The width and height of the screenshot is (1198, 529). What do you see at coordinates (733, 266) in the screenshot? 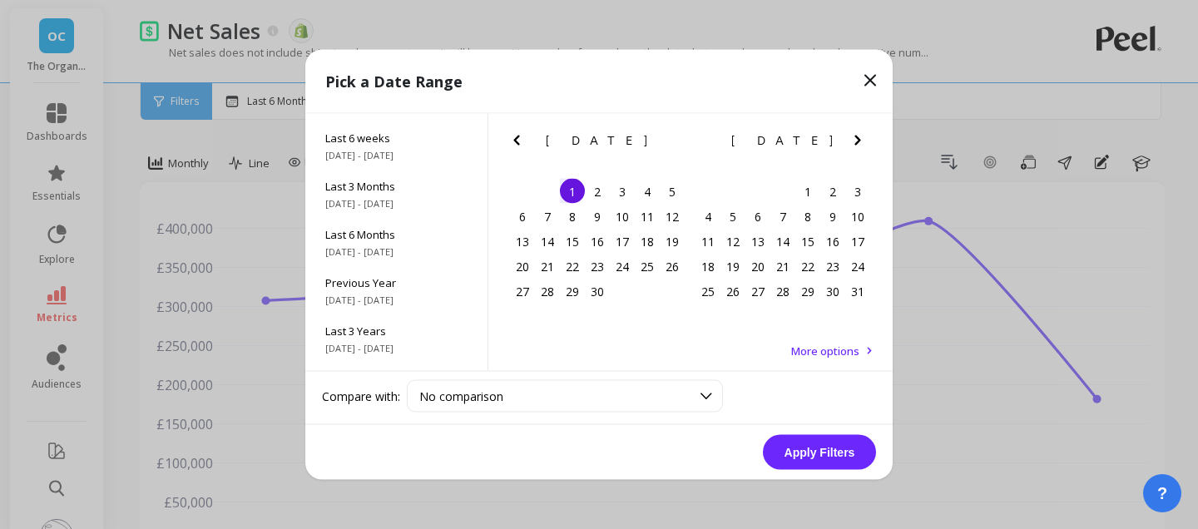
I see `div: Choose Monday, May 19th, 2025` at bounding box center [733, 266].